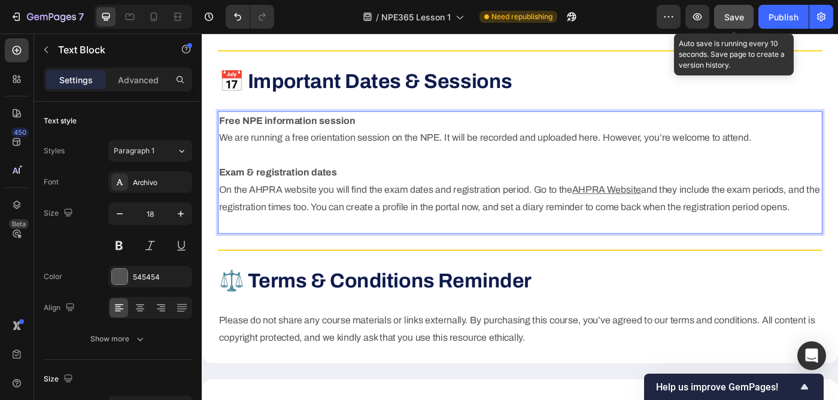 This screenshot has width=838, height=400. I want to click on div: 545454, so click(161, 277).